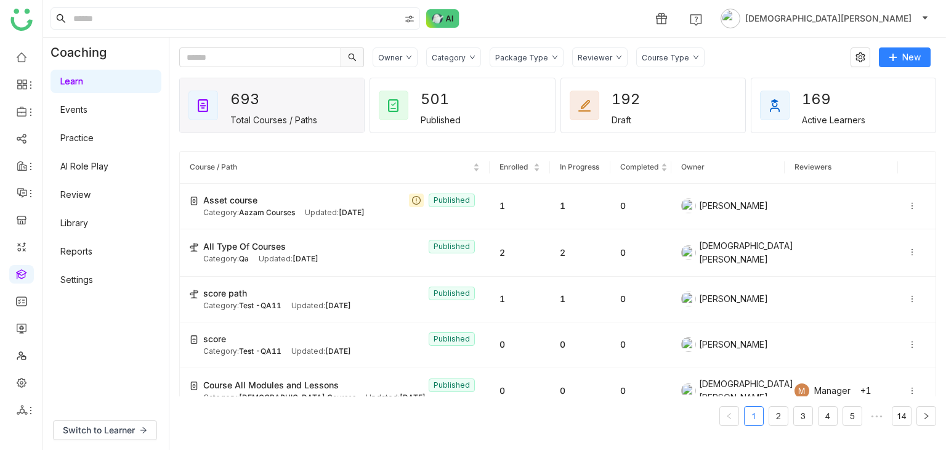 The height and width of the screenshot is (450, 946). Describe the element at coordinates (514, 166) in the screenshot. I see `span: Enrolled` at that location.